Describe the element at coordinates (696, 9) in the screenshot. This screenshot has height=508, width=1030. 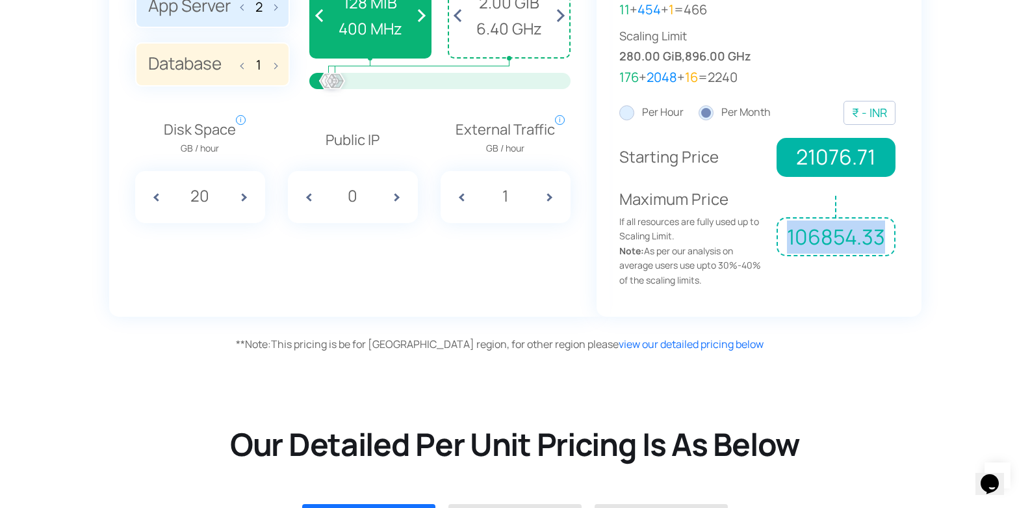
I see `span: 466` at that location.